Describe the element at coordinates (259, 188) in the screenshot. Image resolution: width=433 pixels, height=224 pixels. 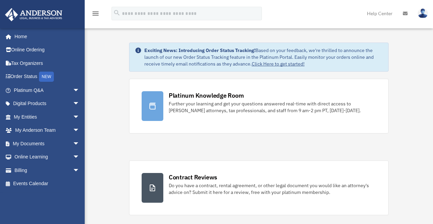
I see `a: Contract Reviews Do you have a contract, rental agreement, or other legal document you would like...` at that location.